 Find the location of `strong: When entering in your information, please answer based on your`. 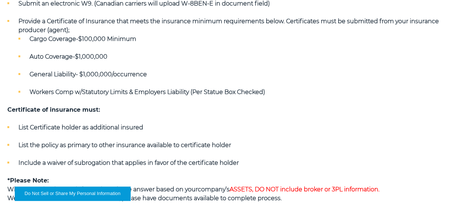

strong: When entering in your information, please answer based on your is located at coordinates (103, 189).